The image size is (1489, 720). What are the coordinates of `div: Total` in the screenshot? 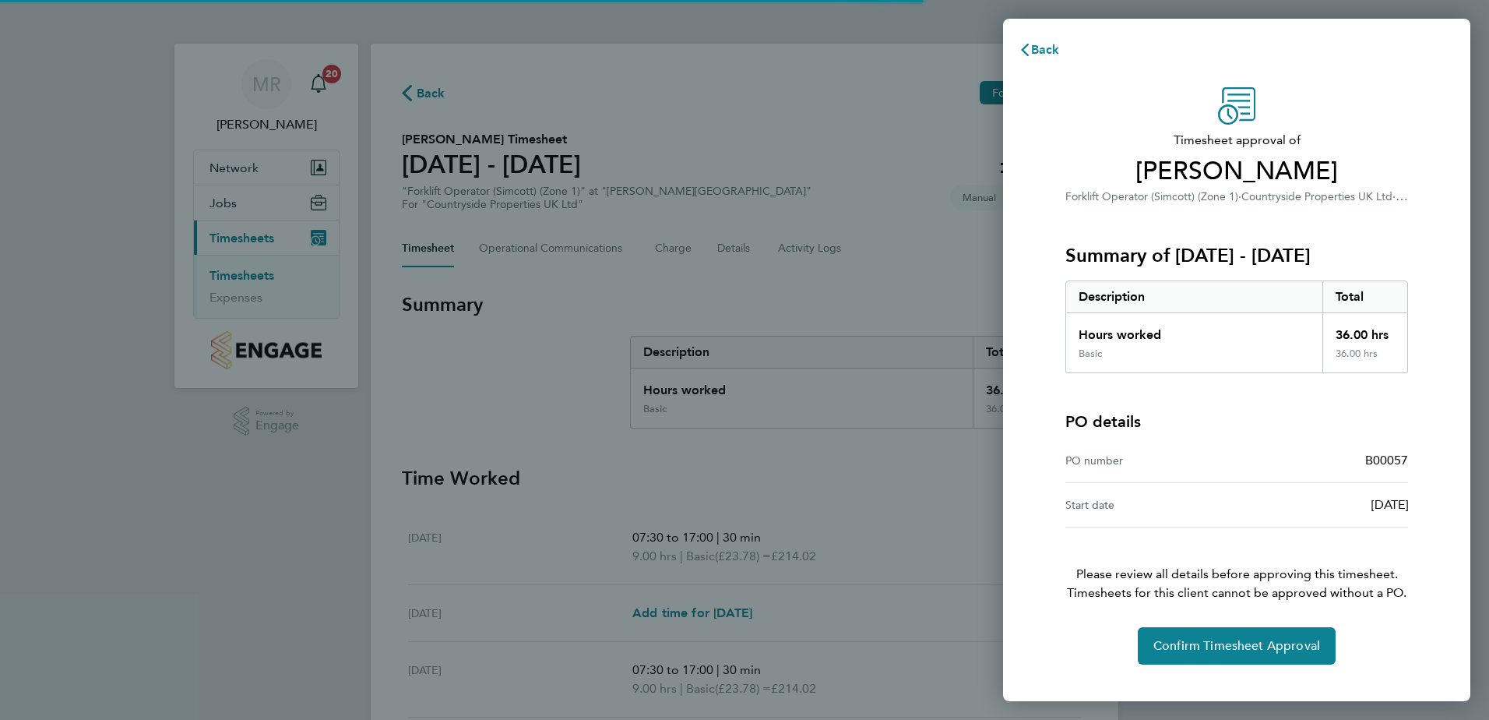 It's located at (1365, 297).